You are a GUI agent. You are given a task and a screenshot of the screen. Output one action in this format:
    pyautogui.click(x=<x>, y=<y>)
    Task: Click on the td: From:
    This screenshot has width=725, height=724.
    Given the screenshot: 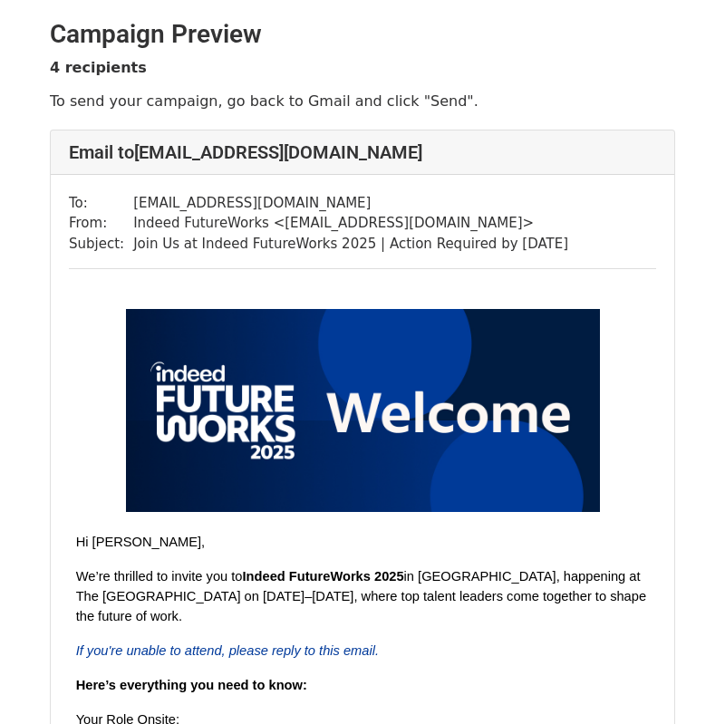 What is the action you would take?
    pyautogui.click(x=101, y=223)
    